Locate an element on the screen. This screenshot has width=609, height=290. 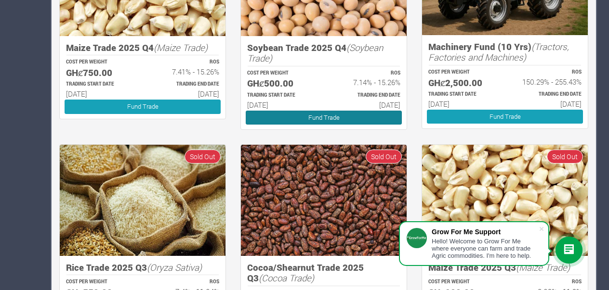
h5: Cocoa/Shearnut Trade 2025 Q3 is located at coordinates (324, 273).